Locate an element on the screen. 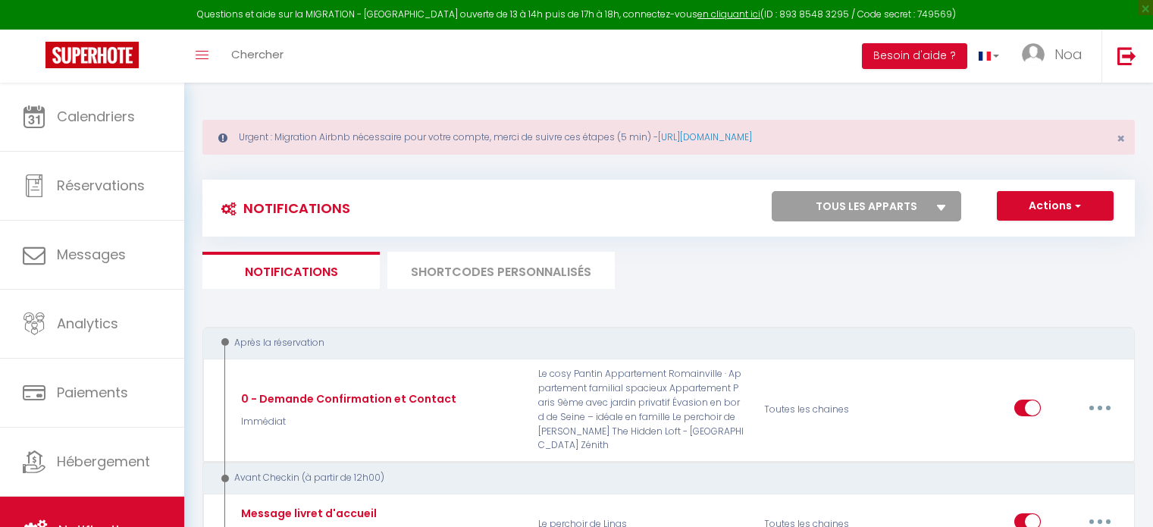  li: Notifications is located at coordinates (291, 270).